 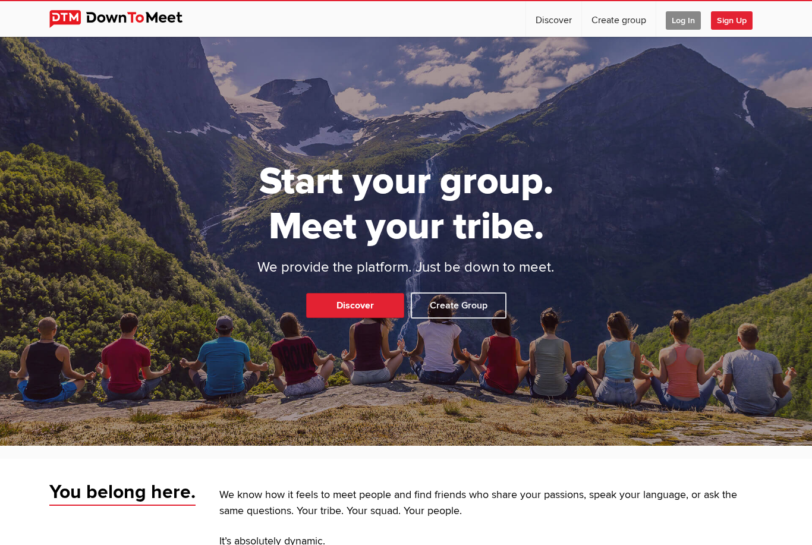 What do you see at coordinates (406, 204) in the screenshot?
I see `h1: Start your group. Meet your tribe.` at bounding box center [406, 204].